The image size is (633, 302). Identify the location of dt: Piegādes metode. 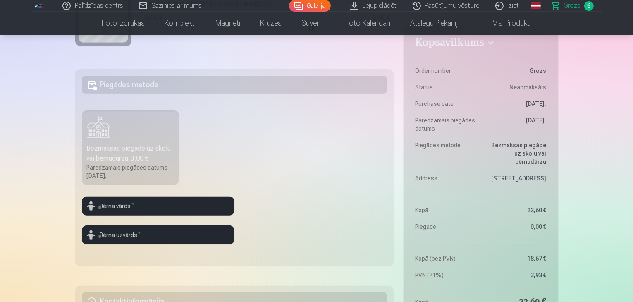
(446, 153).